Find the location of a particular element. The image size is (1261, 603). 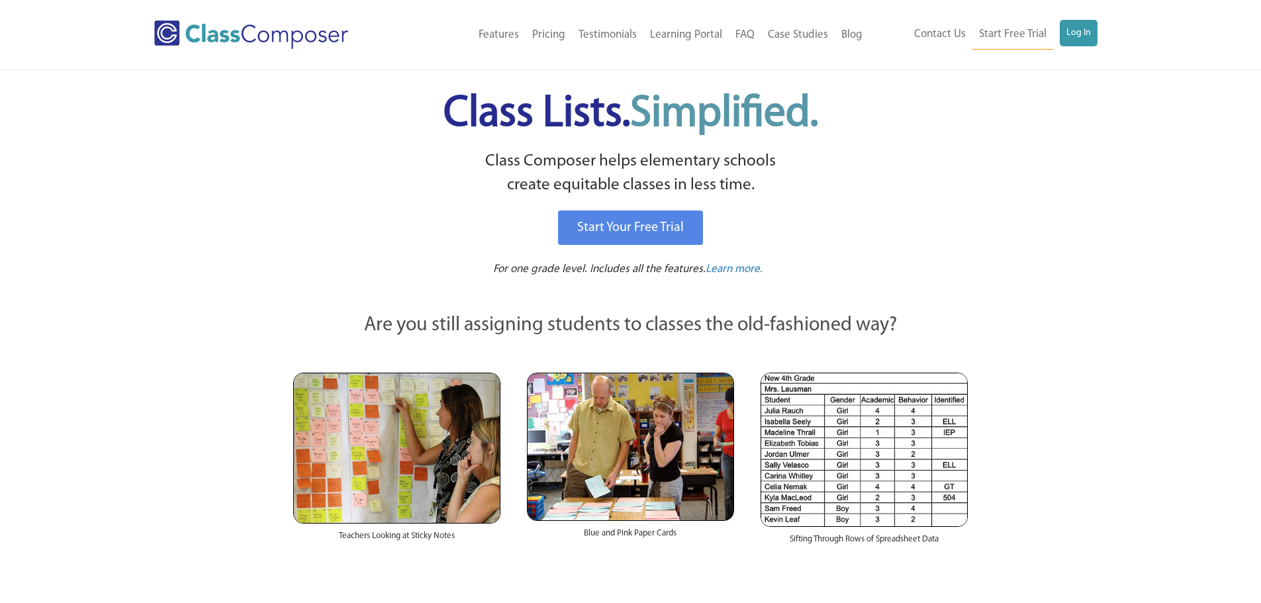

p: Class Composer helps elementary schools create equitable classes in less time. is located at coordinates (631, 173).